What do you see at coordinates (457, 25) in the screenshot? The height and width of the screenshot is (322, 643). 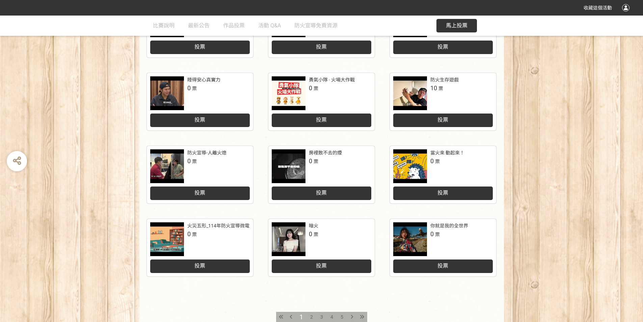 I see `span: 馬上投票` at bounding box center [457, 25].